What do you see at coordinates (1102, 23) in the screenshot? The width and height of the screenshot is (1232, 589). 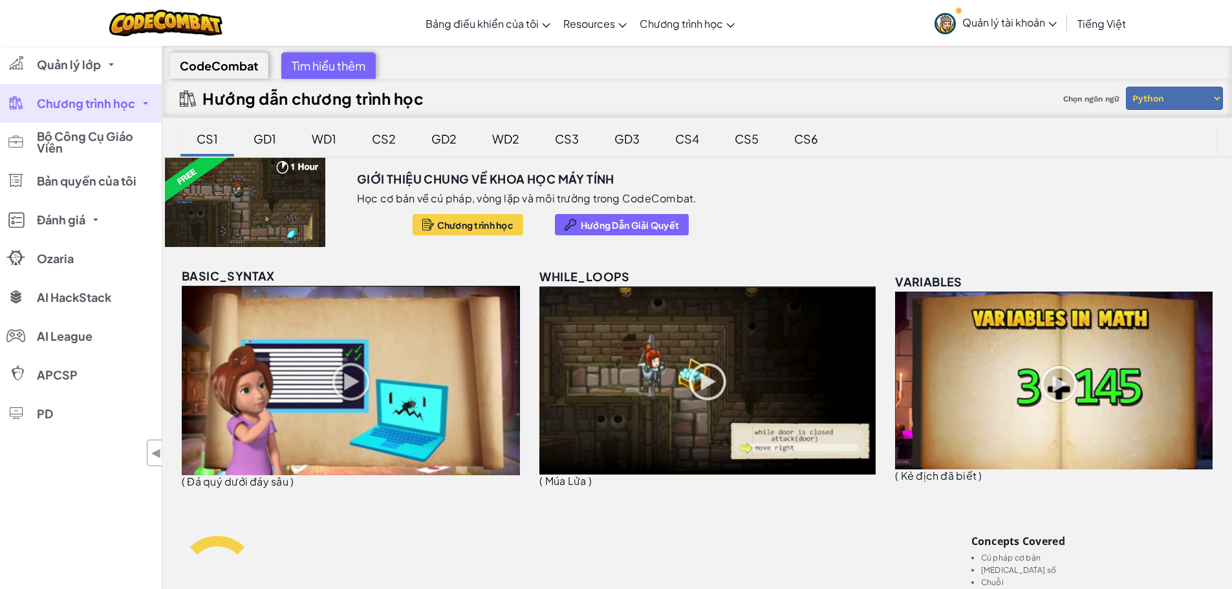 I see `a: Tiếng Việt` at bounding box center [1102, 23].